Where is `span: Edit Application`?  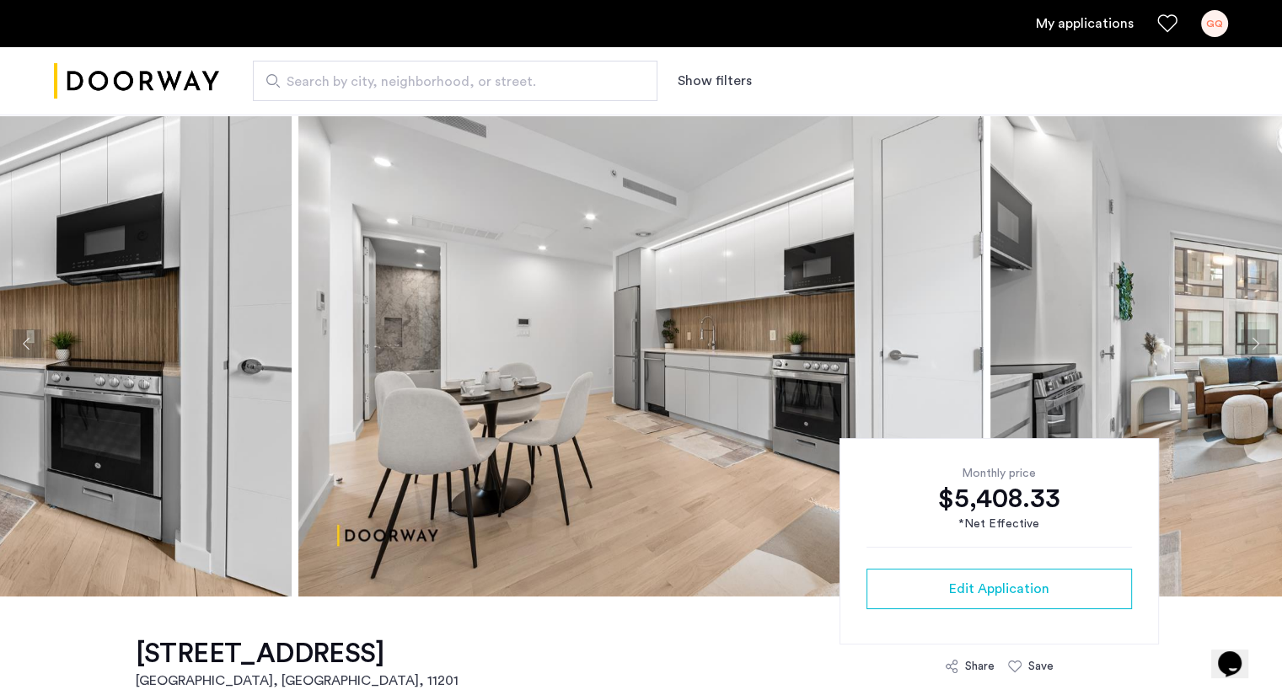
span: Edit Application is located at coordinates (999, 589).